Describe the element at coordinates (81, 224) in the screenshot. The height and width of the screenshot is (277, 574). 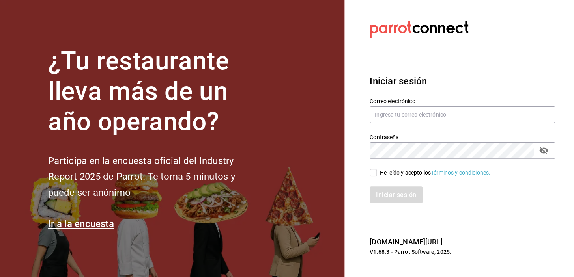
I see `font: Ir a la encuesta` at that location.